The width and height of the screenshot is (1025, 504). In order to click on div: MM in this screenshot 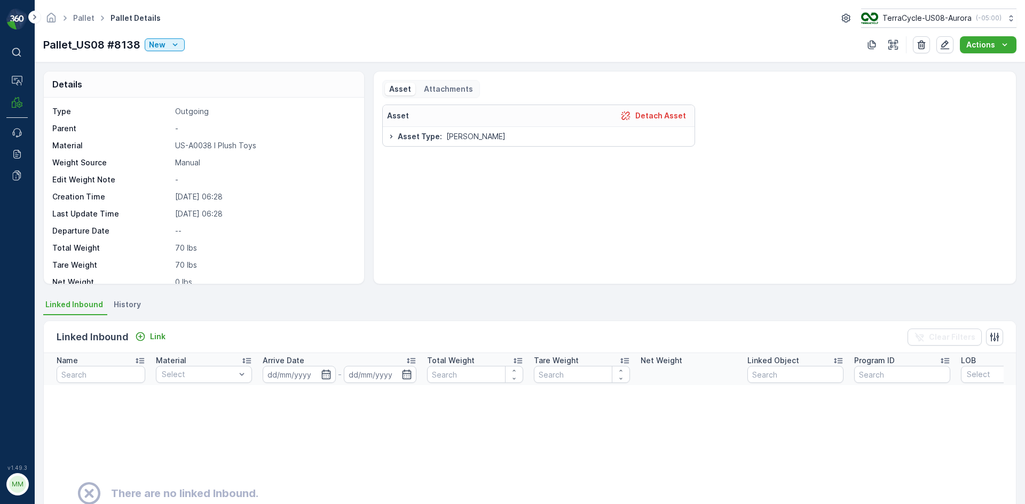, I will do `click(18, 485)`.